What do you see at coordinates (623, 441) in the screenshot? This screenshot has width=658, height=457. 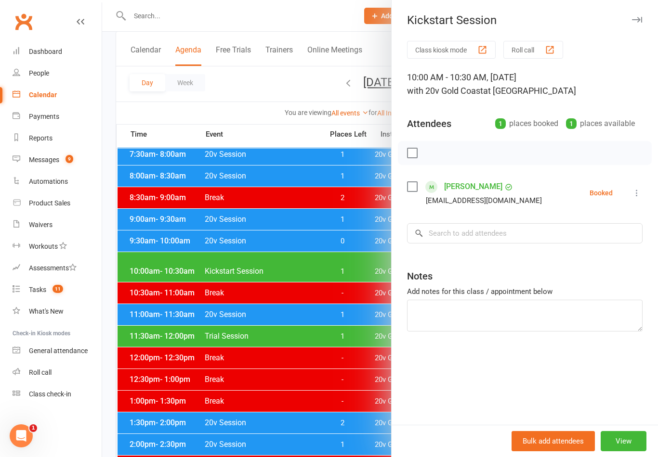 I see `button: View` at bounding box center [623, 441].